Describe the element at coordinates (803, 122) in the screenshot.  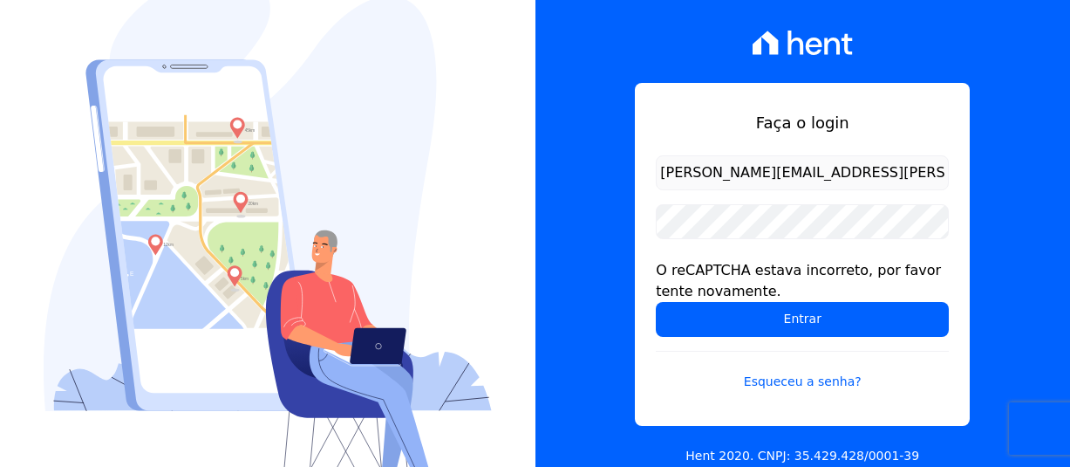
I see `h1: Faça o login` at that location.